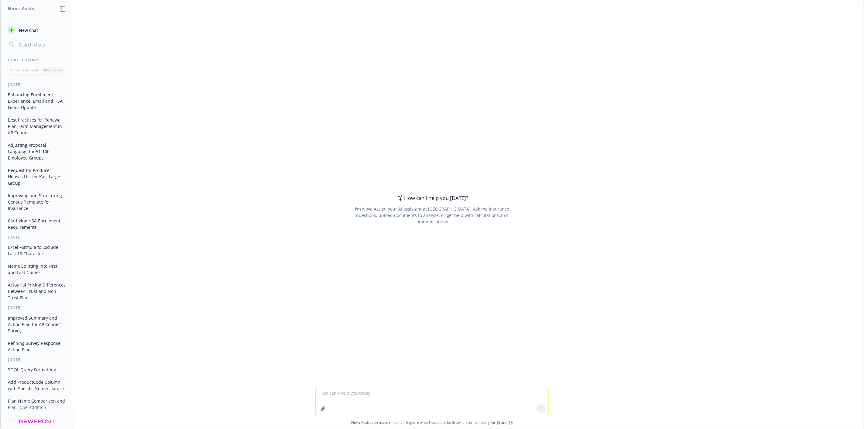 This screenshot has height=429, width=864. What do you see at coordinates (37, 60) in the screenshot?
I see `div: Chat History` at bounding box center [37, 60].